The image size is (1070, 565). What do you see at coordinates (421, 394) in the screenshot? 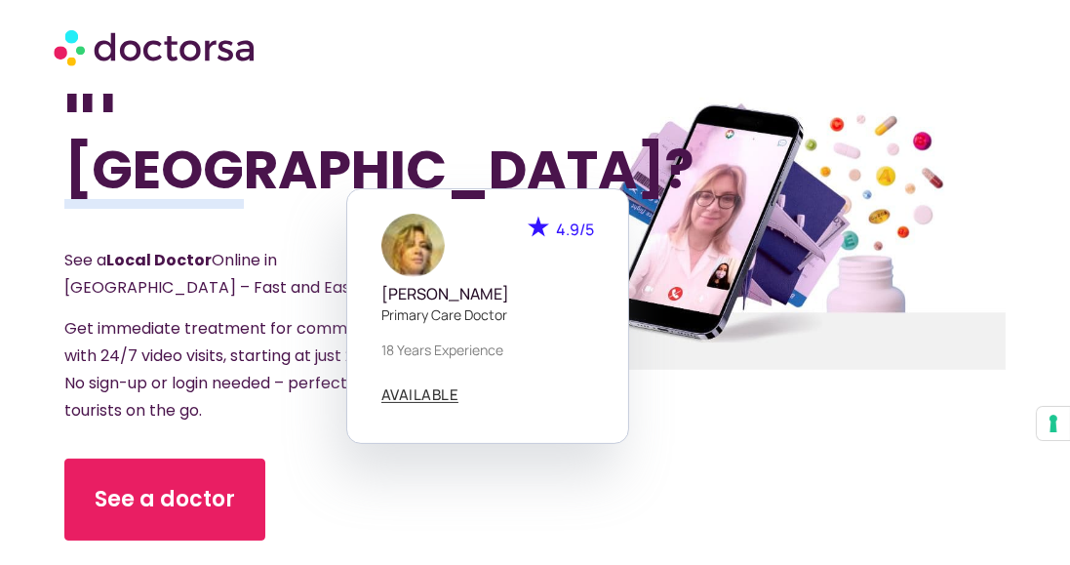
I see `span: AVAILABLE` at bounding box center [421, 394].